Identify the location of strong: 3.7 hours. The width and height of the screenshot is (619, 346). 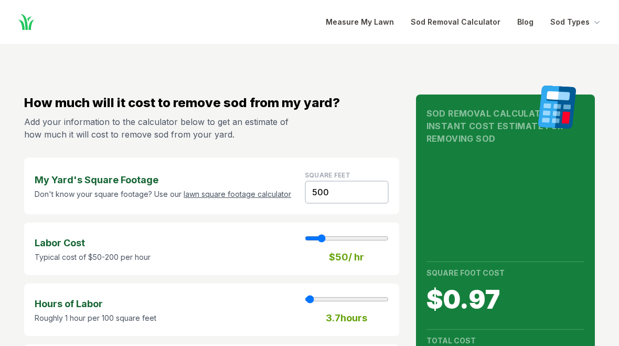
(346, 318).